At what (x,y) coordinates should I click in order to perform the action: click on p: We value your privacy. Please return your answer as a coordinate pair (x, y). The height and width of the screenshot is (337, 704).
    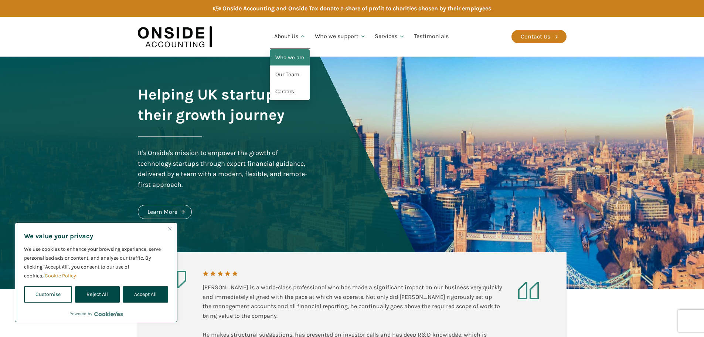
    Looking at the image, I should click on (96, 236).